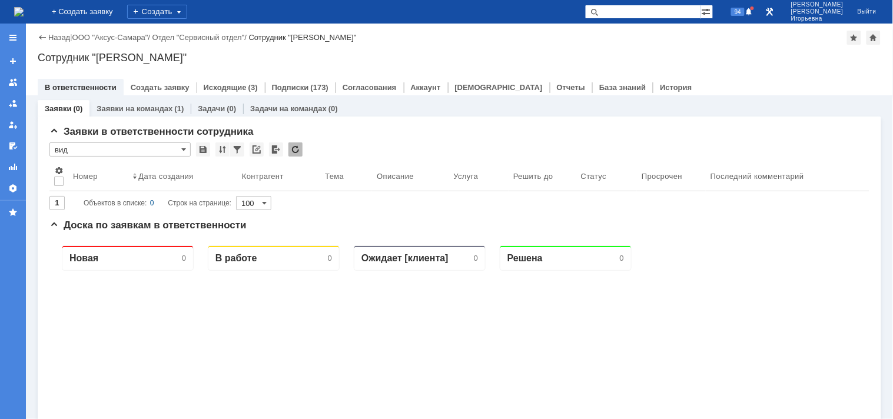 This screenshot has width=893, height=419. What do you see at coordinates (179, 108) in the screenshot?
I see `div: (1)` at bounding box center [179, 108].